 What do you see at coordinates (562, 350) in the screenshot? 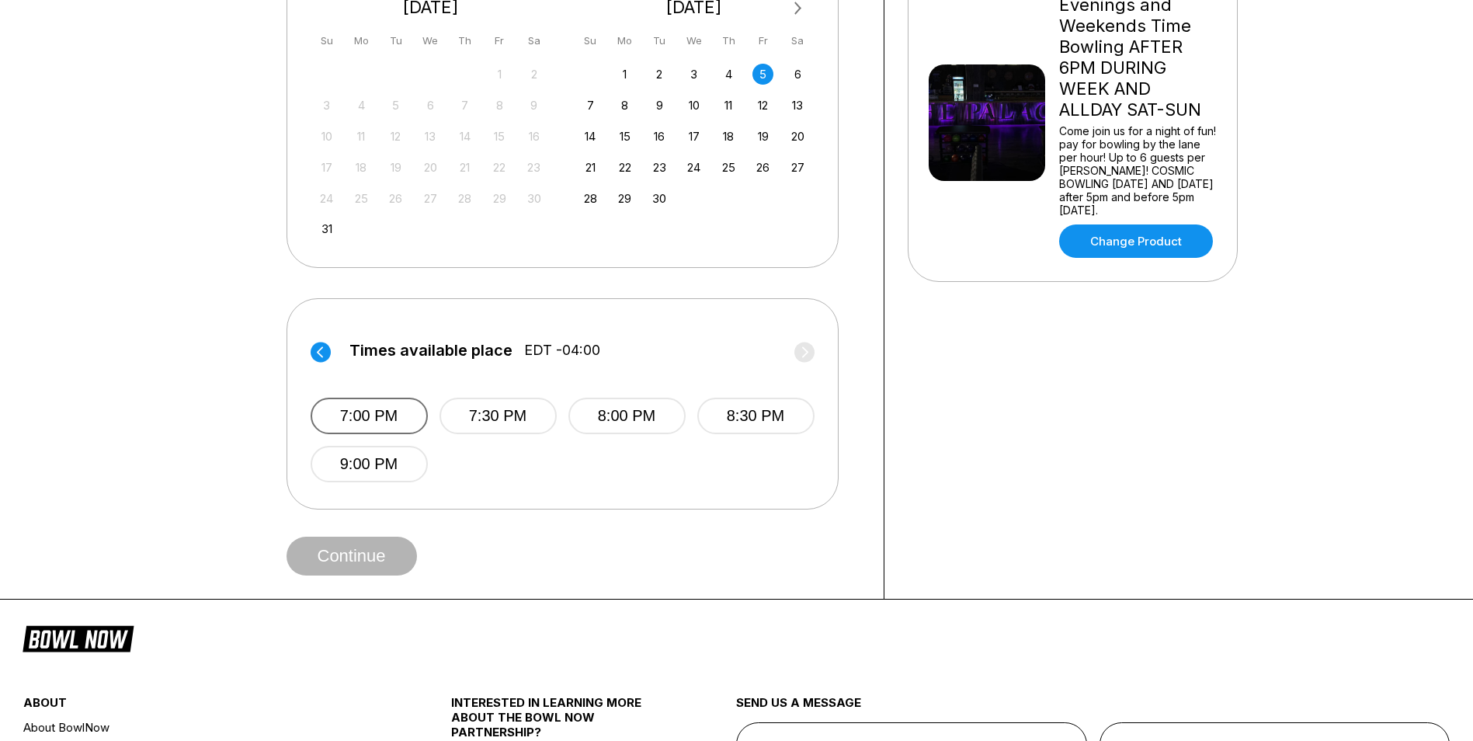
I see `span: EDT -04:00` at bounding box center [562, 350].